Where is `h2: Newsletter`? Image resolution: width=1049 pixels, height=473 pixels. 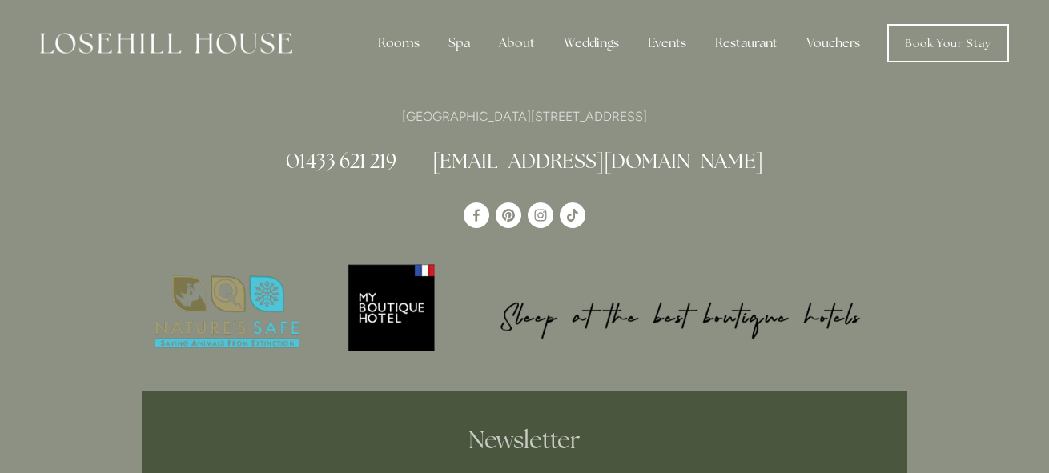 h2: Newsletter is located at coordinates (524, 440).